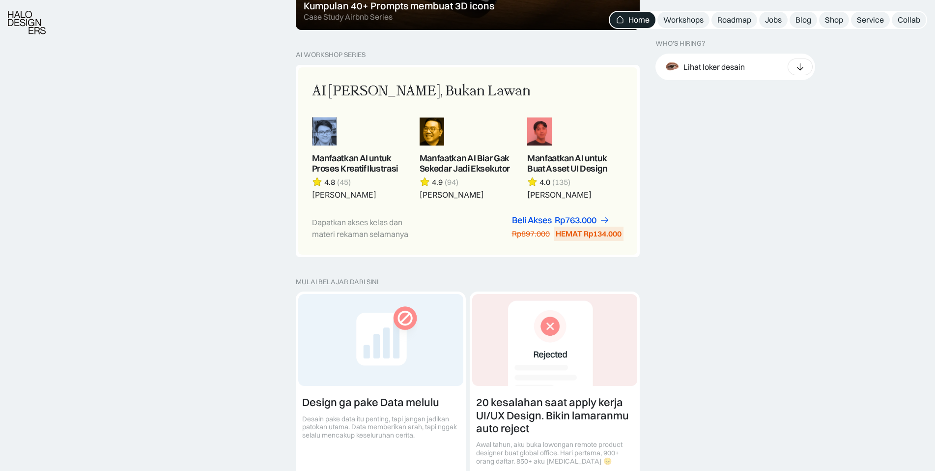 The width and height of the screenshot is (935, 471). I want to click on div: Shop, so click(834, 20).